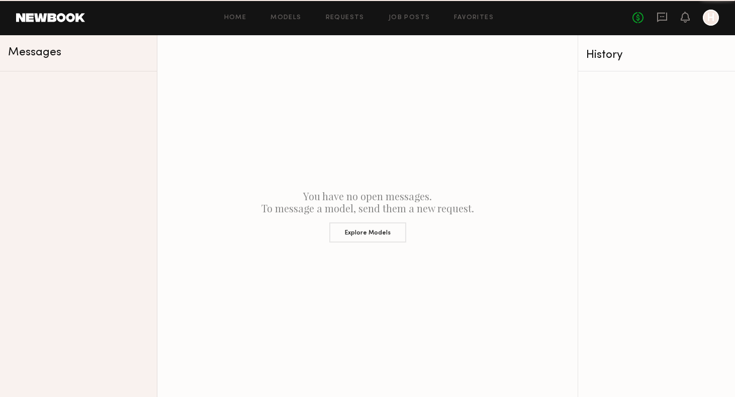 Image resolution: width=735 pixels, height=397 pixels. What do you see at coordinates (474, 18) in the screenshot?
I see `a: Favorites` at bounding box center [474, 18].